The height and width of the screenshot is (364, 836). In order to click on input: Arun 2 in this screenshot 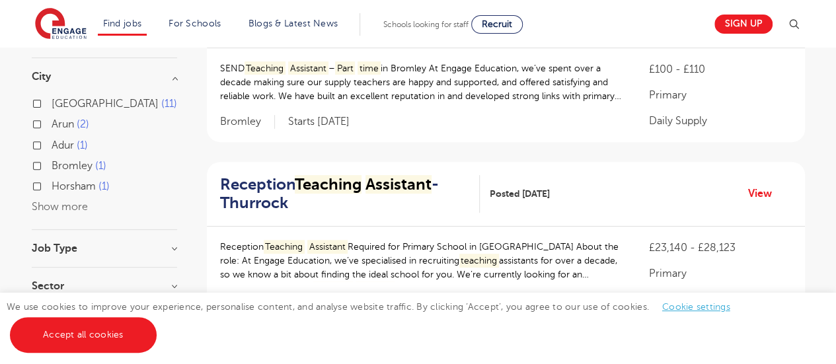, I will do `click(56, 122)`.